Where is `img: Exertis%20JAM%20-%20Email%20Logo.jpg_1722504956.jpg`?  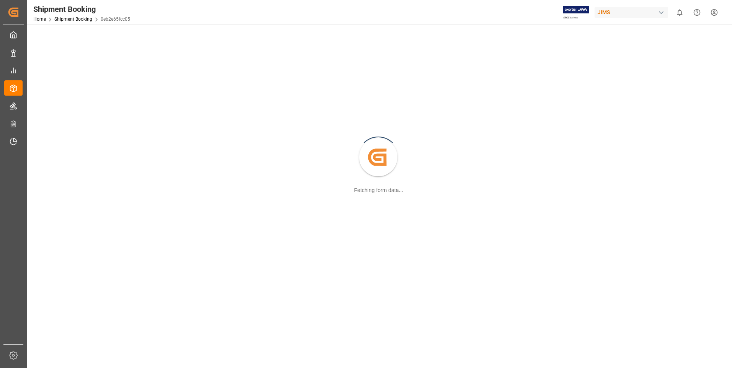
img: Exertis%20JAM%20-%20Email%20Logo.jpg_1722504956.jpg is located at coordinates (576, 12).